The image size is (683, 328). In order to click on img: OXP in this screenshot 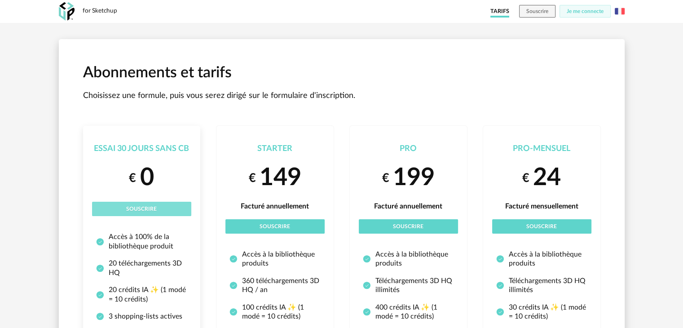, I will do `click(66, 11)`.